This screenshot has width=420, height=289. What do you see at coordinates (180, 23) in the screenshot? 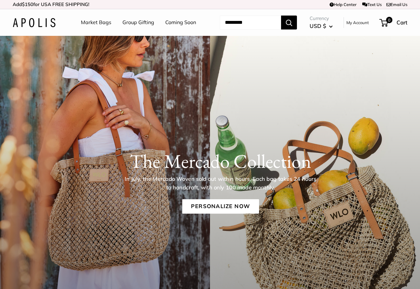
I see `a: Coming Soon` at bounding box center [180, 23].